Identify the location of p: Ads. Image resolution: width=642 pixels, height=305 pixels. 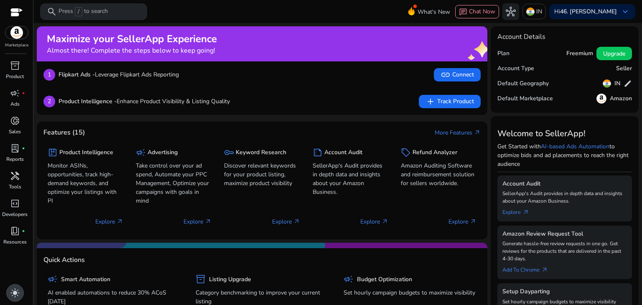
(15, 104).